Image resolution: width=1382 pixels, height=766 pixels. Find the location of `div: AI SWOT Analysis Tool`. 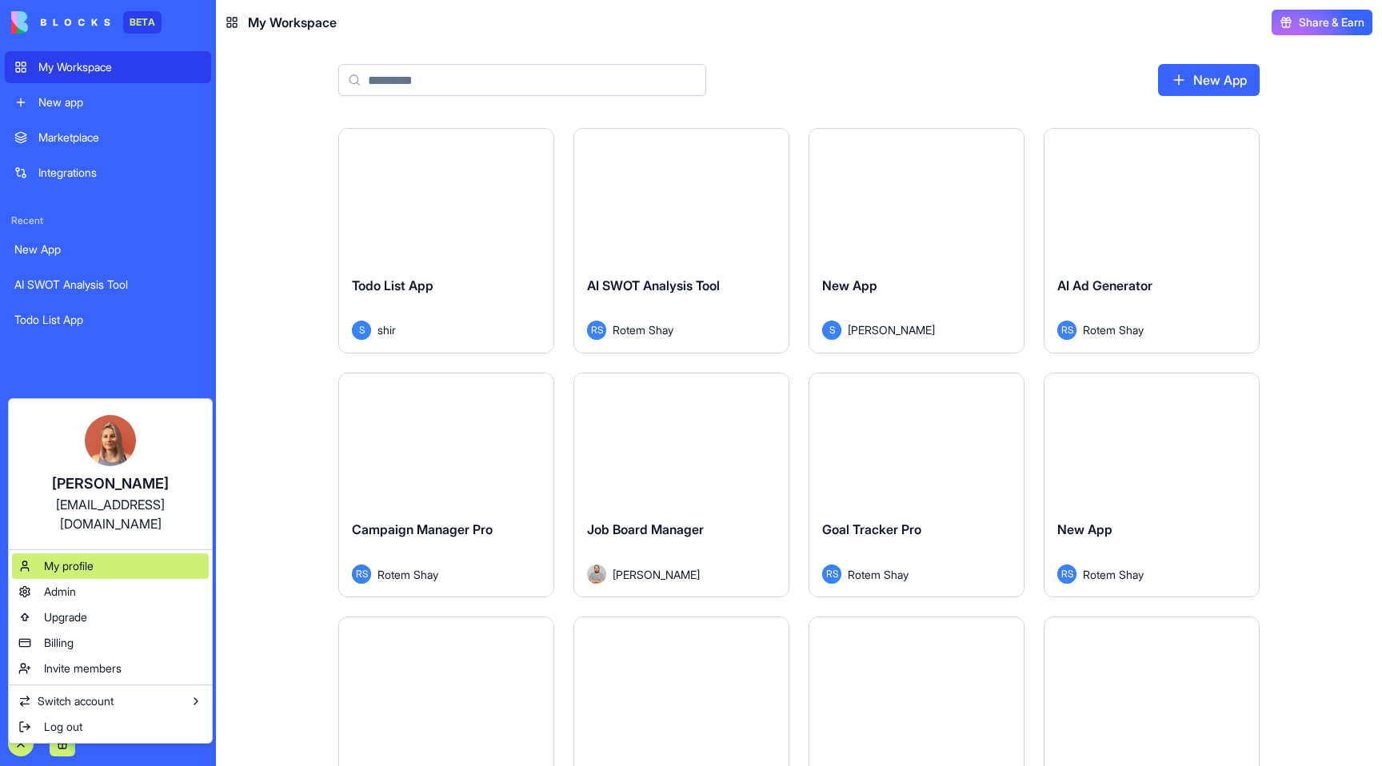

div: AI SWOT Analysis Tool is located at coordinates (108, 285).